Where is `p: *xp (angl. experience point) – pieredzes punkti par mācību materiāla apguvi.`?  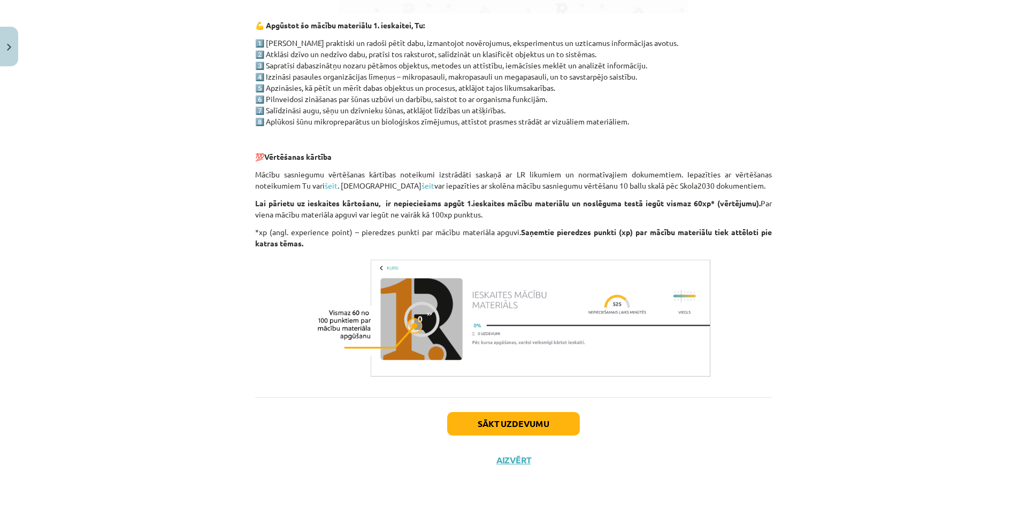 p: *xp (angl. experience point) – pieredzes punkti par mācību materiāla apguvi. is located at coordinates (513, 238).